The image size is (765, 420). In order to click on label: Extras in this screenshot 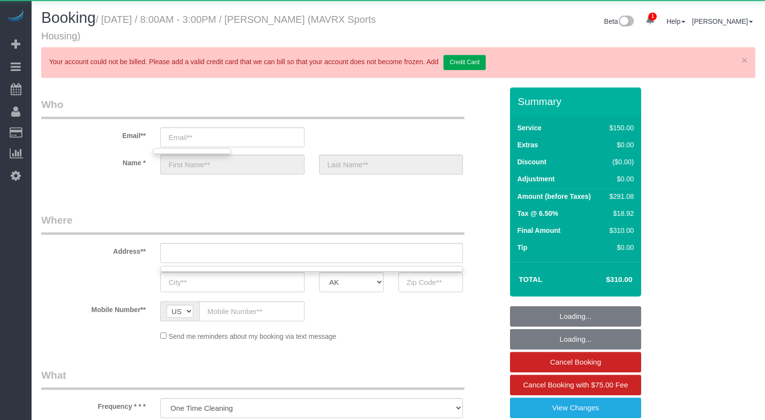, I will do `click(528, 145)`.